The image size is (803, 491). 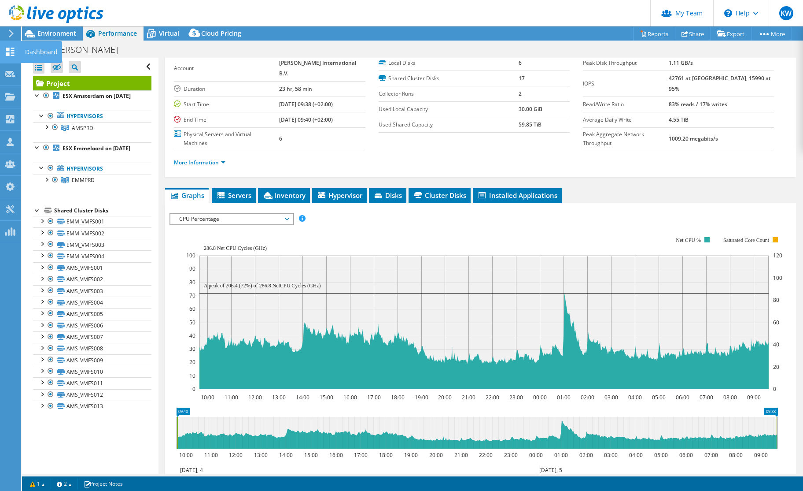 I want to click on a: Project, so click(x=92, y=83).